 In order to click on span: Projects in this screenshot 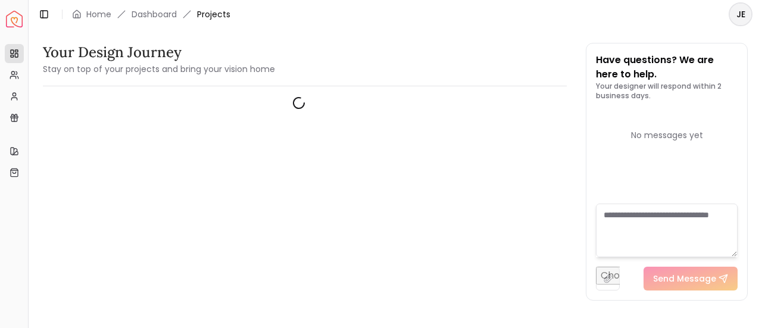, I will do `click(214, 14)`.